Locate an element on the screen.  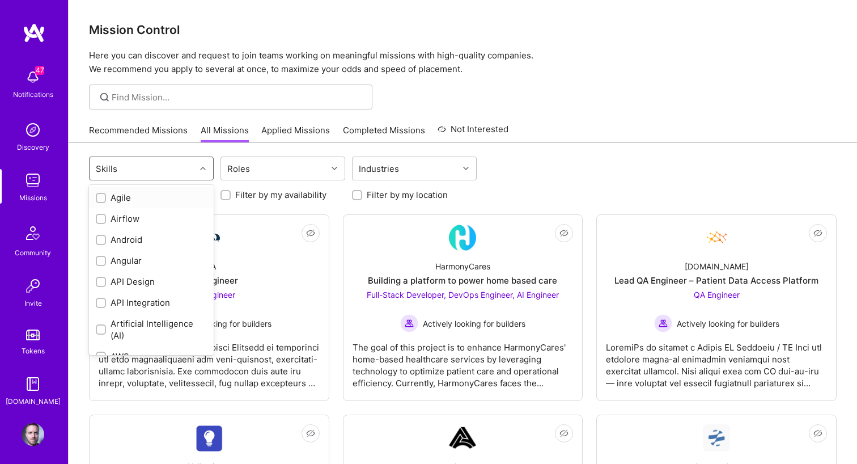
span: QA Engineer is located at coordinates (717, 294).